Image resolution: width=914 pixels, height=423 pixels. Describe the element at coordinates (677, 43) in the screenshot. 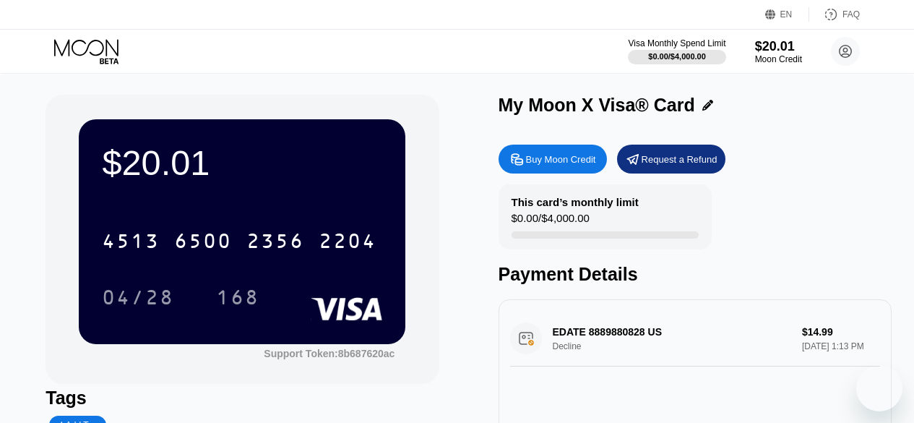

I see `div: Visa Monthly Spend Limit` at that location.